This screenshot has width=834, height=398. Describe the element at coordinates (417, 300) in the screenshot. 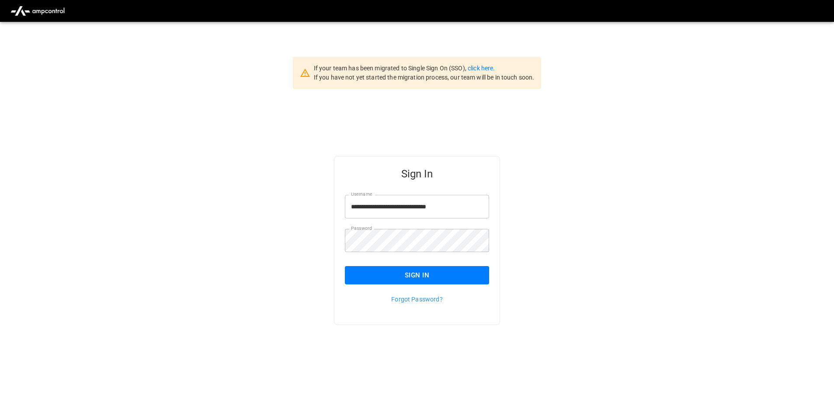

I see `p: Forgot Password?` at that location.